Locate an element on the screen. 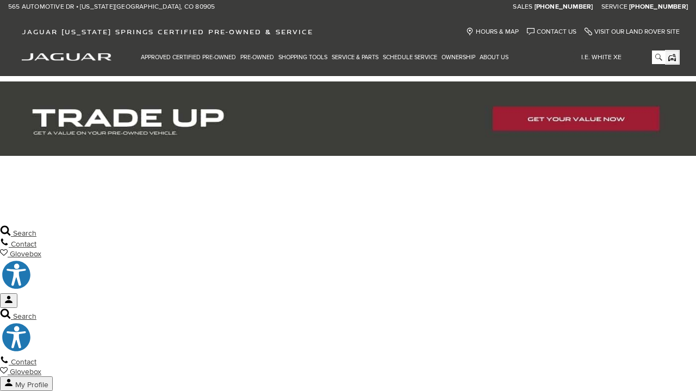  span: My Profile is located at coordinates (32, 385).